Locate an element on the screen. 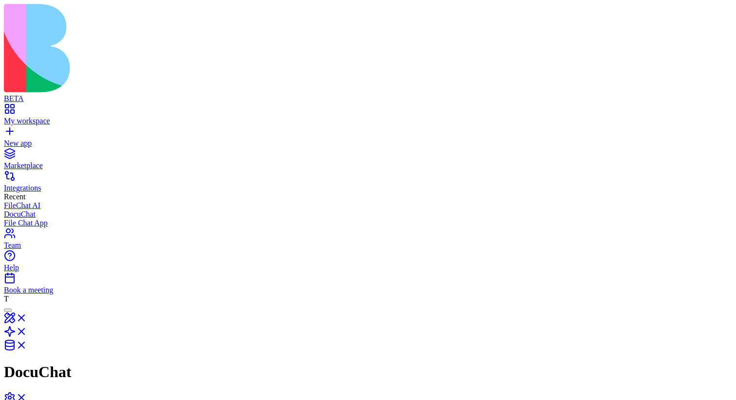 The width and height of the screenshot is (736, 400). div: Team is located at coordinates (368, 246).